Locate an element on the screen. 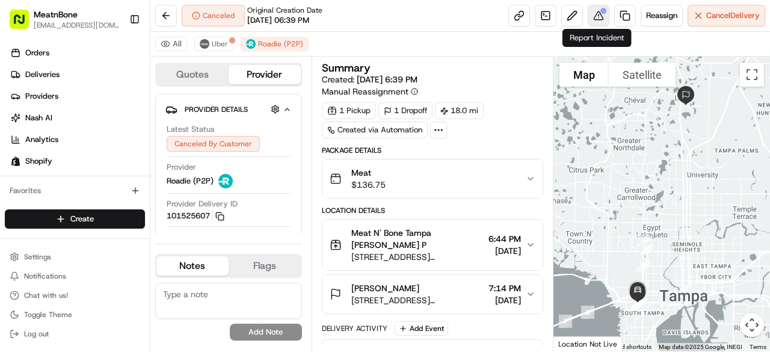 This screenshot has width=770, height=352. div: Canceled is located at coordinates (213, 16).